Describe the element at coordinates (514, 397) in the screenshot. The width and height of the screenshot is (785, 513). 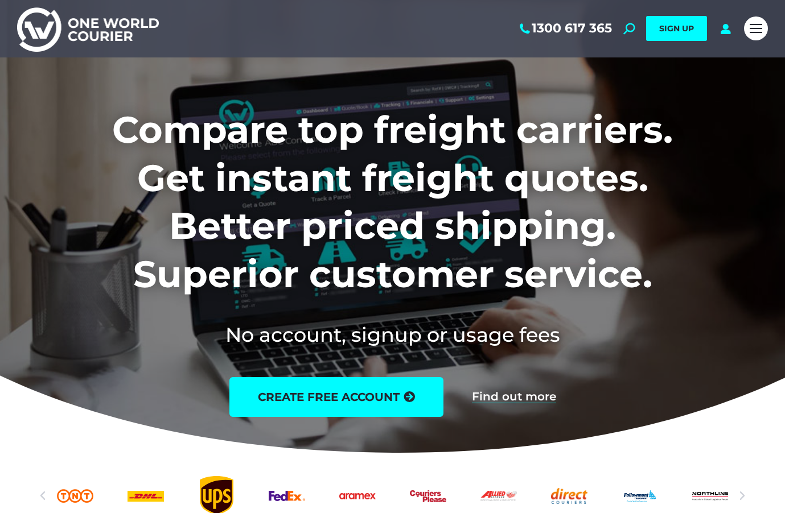
I see `a: Find out more` at that location.